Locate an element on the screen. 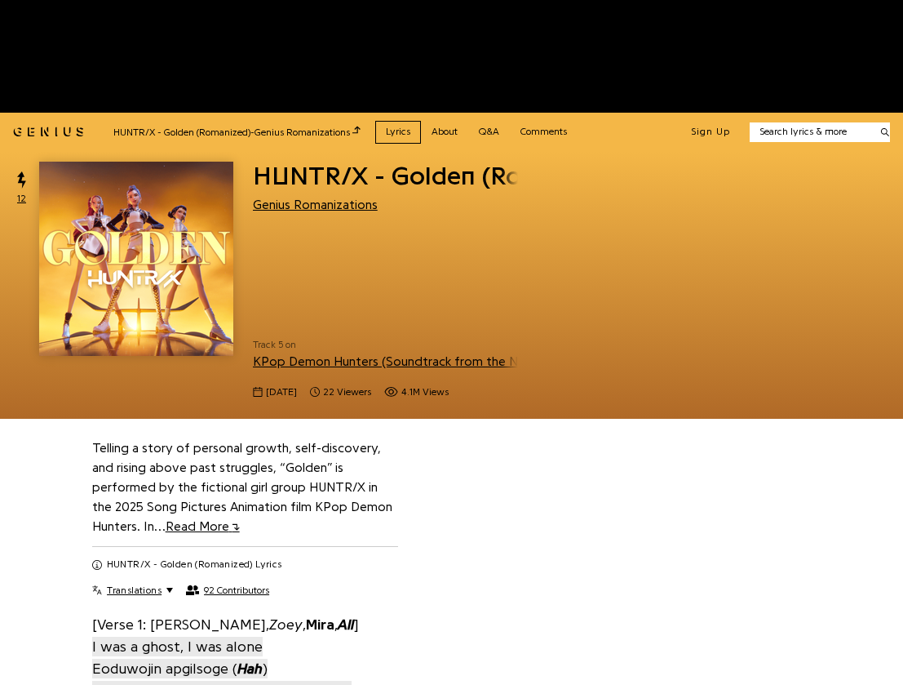 This screenshot has height=685, width=903. a: Genius Romanizations is located at coordinates (315, 205).